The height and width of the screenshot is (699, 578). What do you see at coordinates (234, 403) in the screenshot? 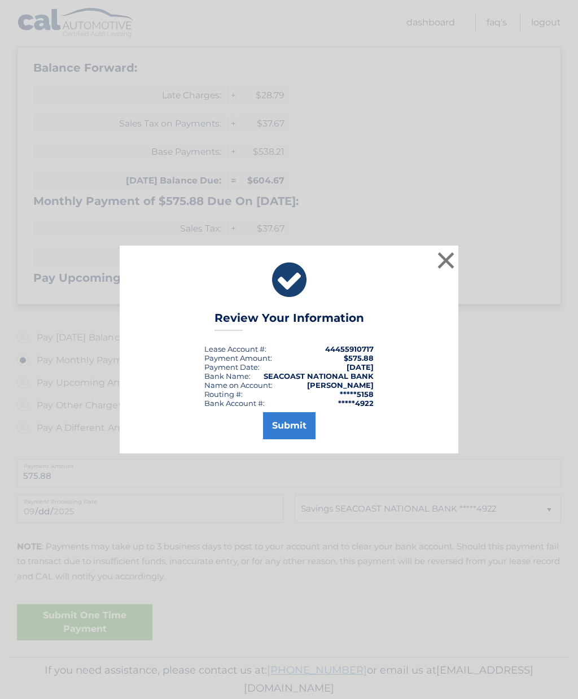
I see `div: Bank Account #:` at bounding box center [234, 403].